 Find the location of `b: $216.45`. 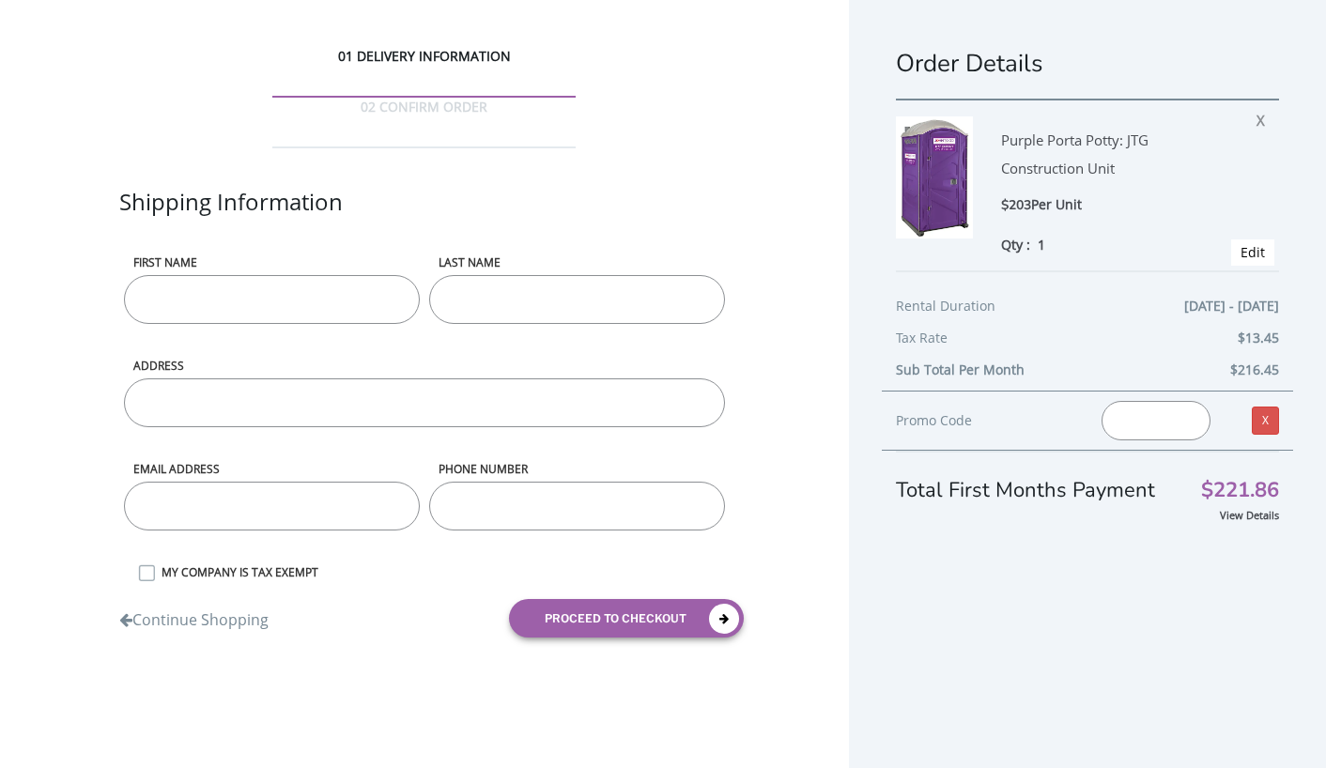

b: $216.45 is located at coordinates (1255, 369).